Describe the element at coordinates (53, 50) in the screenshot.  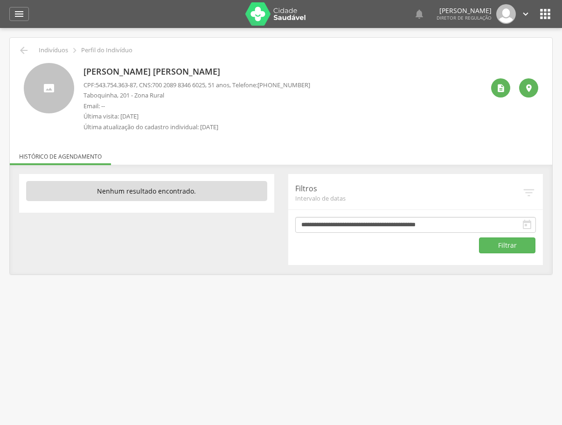
I see `p: Indivíduos` at that location.